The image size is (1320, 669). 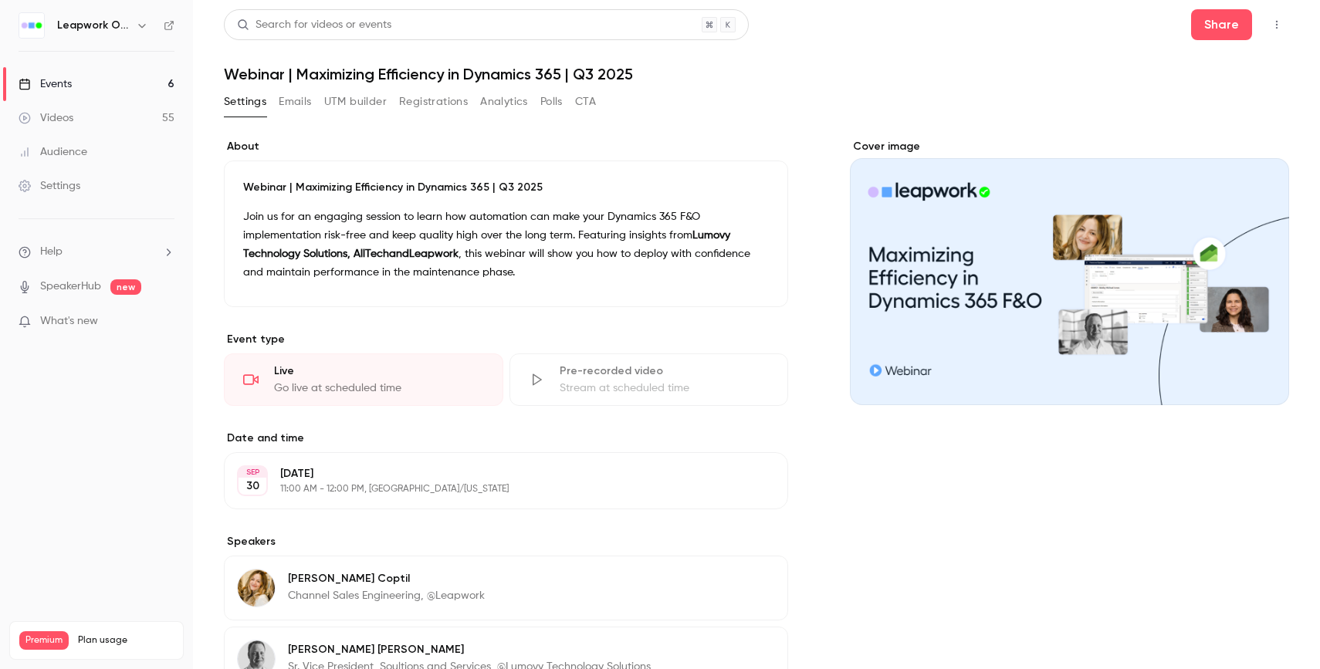 What do you see at coordinates (256, 588) in the screenshot?
I see `img: Alex Coptil` at bounding box center [256, 588].